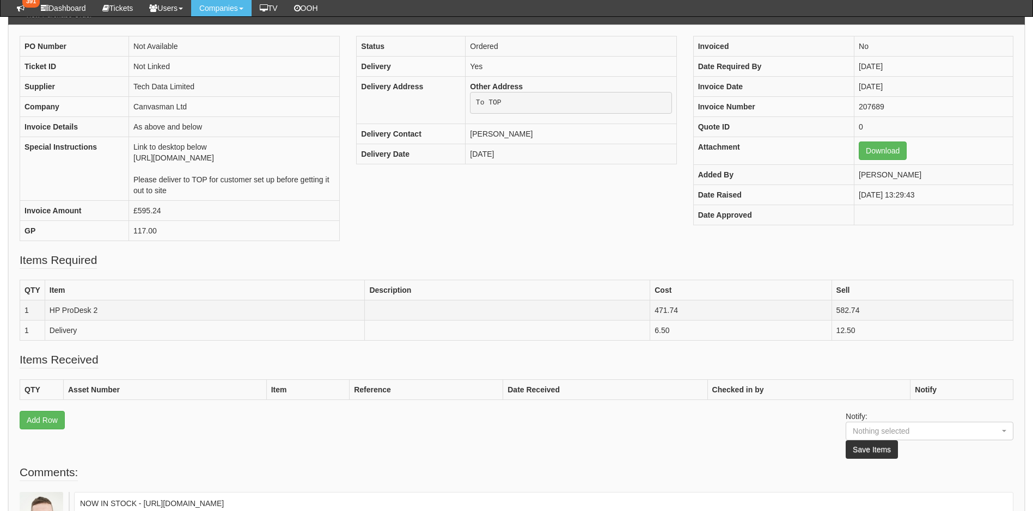 Image resolution: width=1033 pixels, height=511 pixels. Describe the element at coordinates (75, 46) in the screenshot. I see `th: PO Number` at that location.